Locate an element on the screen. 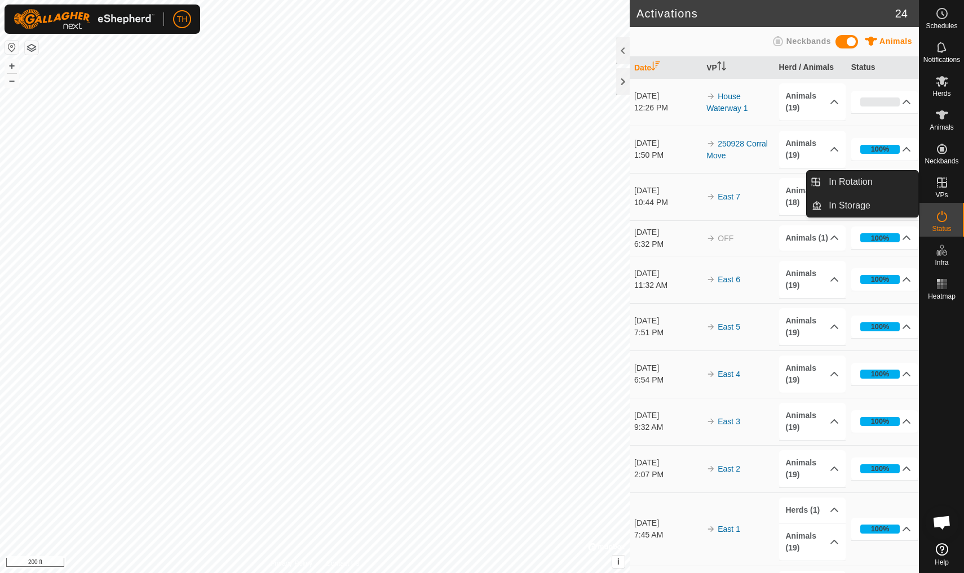 This screenshot has width=964, height=573. a: East 7 is located at coordinates (729, 197).